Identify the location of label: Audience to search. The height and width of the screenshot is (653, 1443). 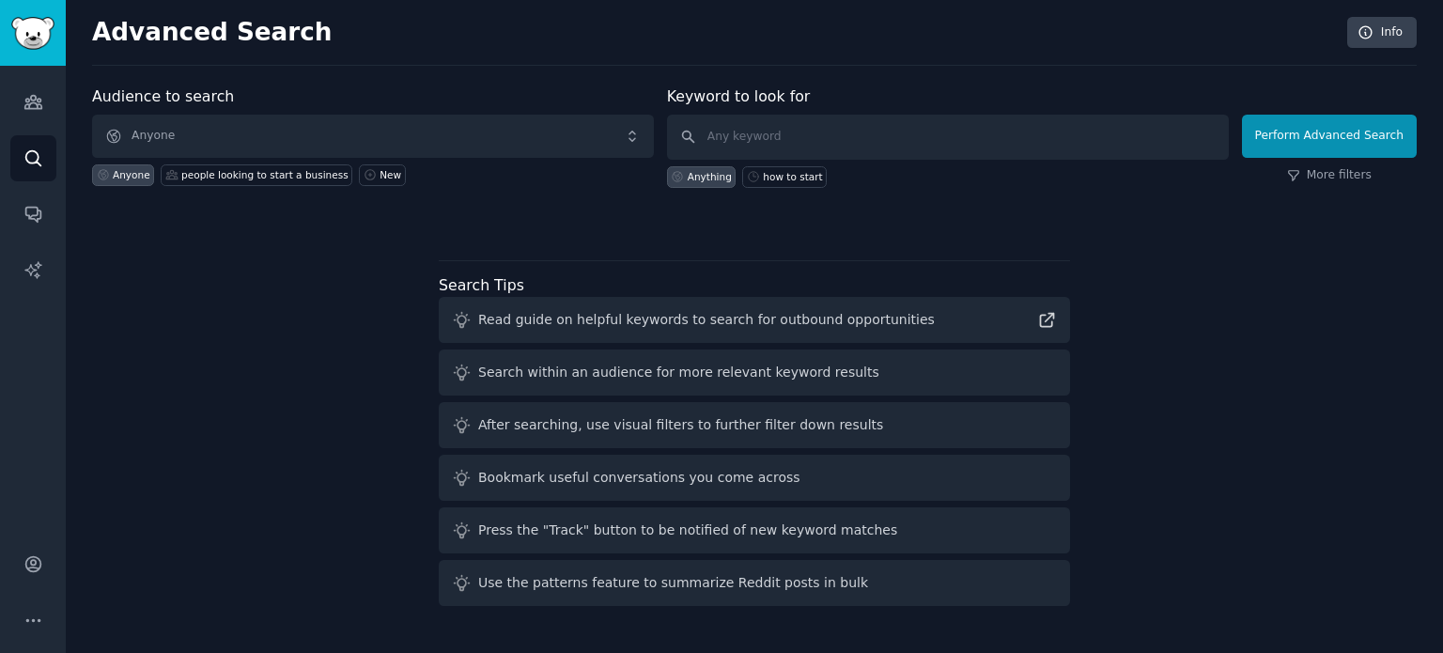
(163, 96).